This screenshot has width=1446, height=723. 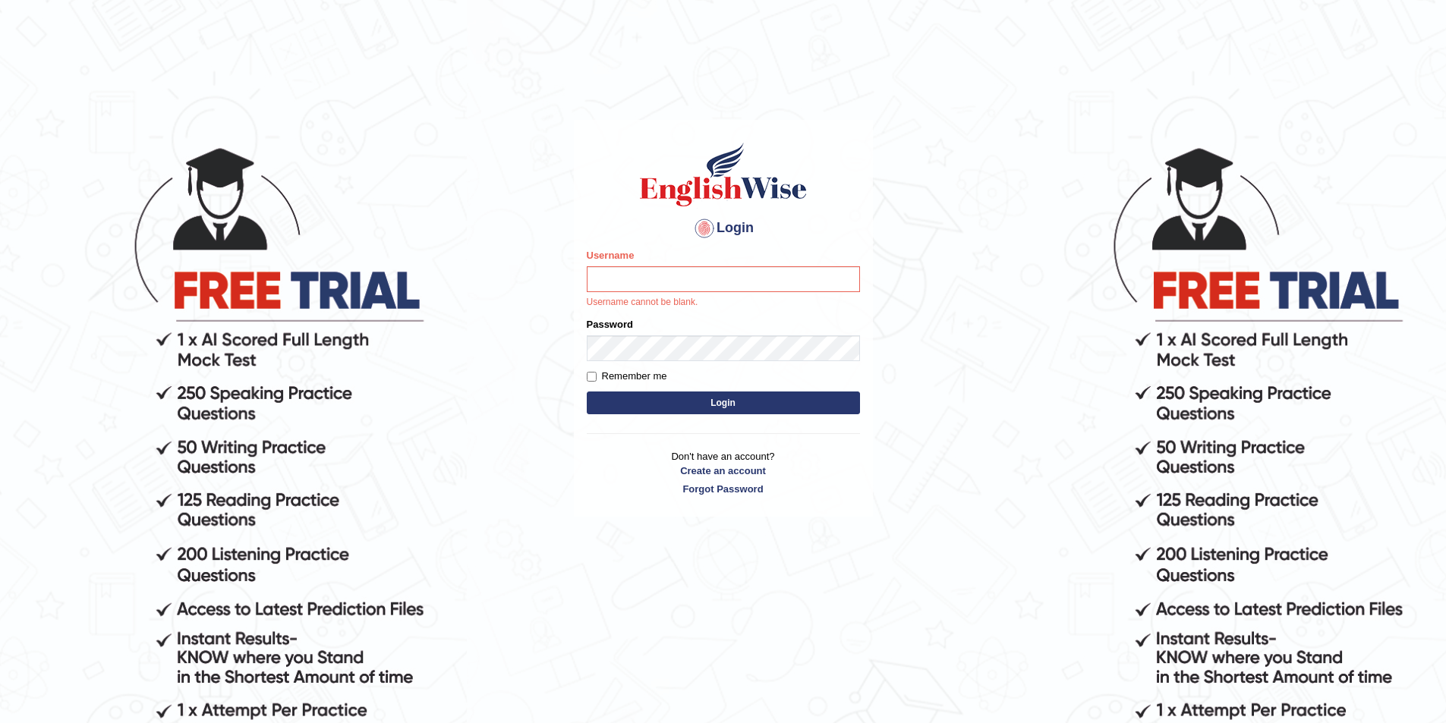 What do you see at coordinates (723, 489) in the screenshot?
I see `a: Forgot Password` at bounding box center [723, 489].